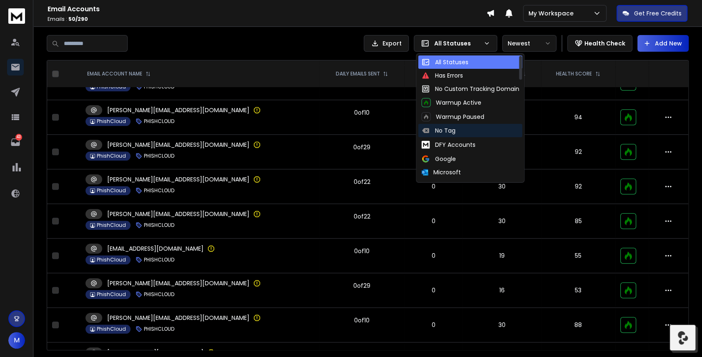  Describe the element at coordinates (442, 76) in the screenshot. I see `div: Has Errors` at that location.